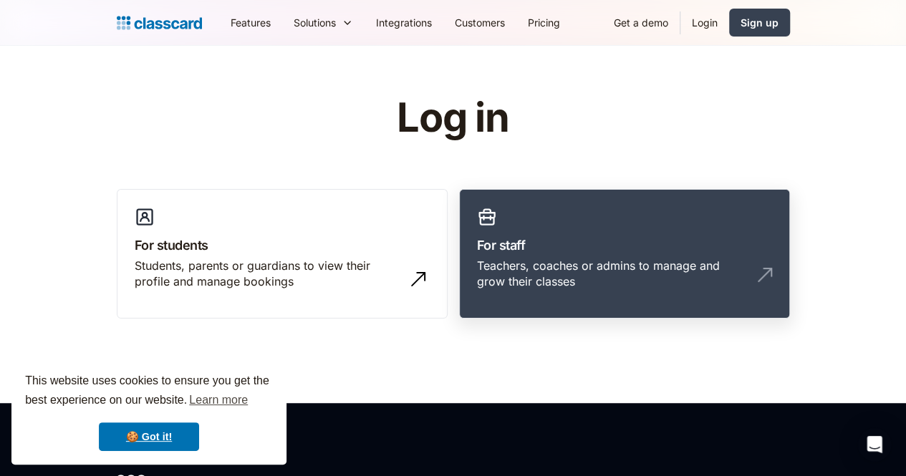 This screenshot has width=906, height=476. I want to click on a: Customers, so click(480, 22).